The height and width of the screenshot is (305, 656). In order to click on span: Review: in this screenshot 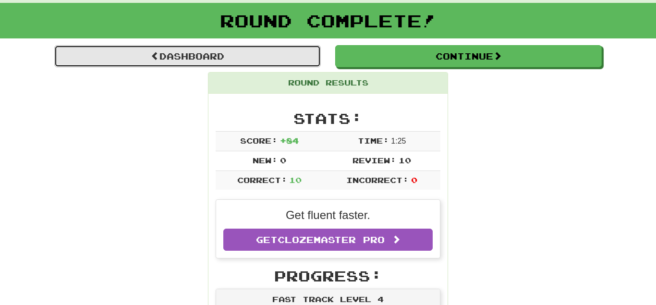, I will do `click(374, 160)`.